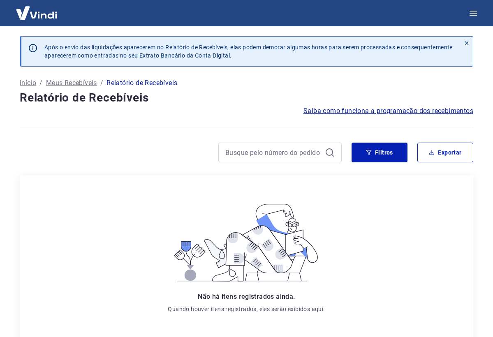 This screenshot has width=493, height=337. What do you see at coordinates (28, 83) in the screenshot?
I see `p: Início` at bounding box center [28, 83].